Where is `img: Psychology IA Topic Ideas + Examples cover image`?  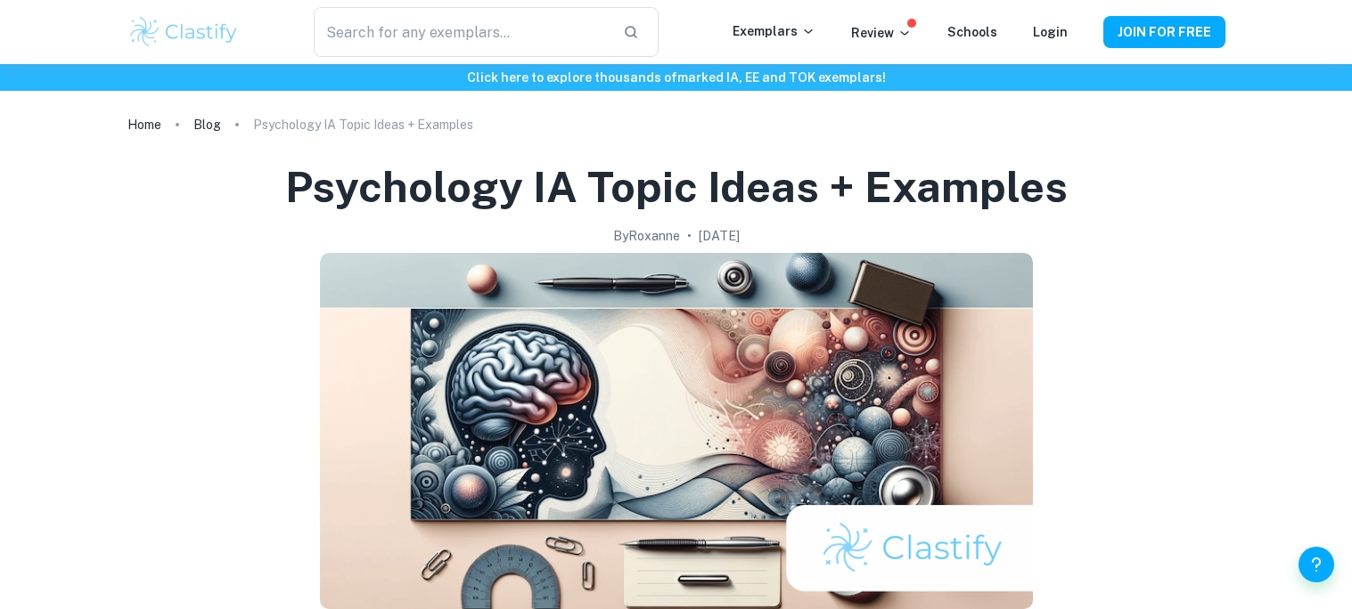
img: Psychology IA Topic Ideas + Examples cover image is located at coordinates (676, 431).